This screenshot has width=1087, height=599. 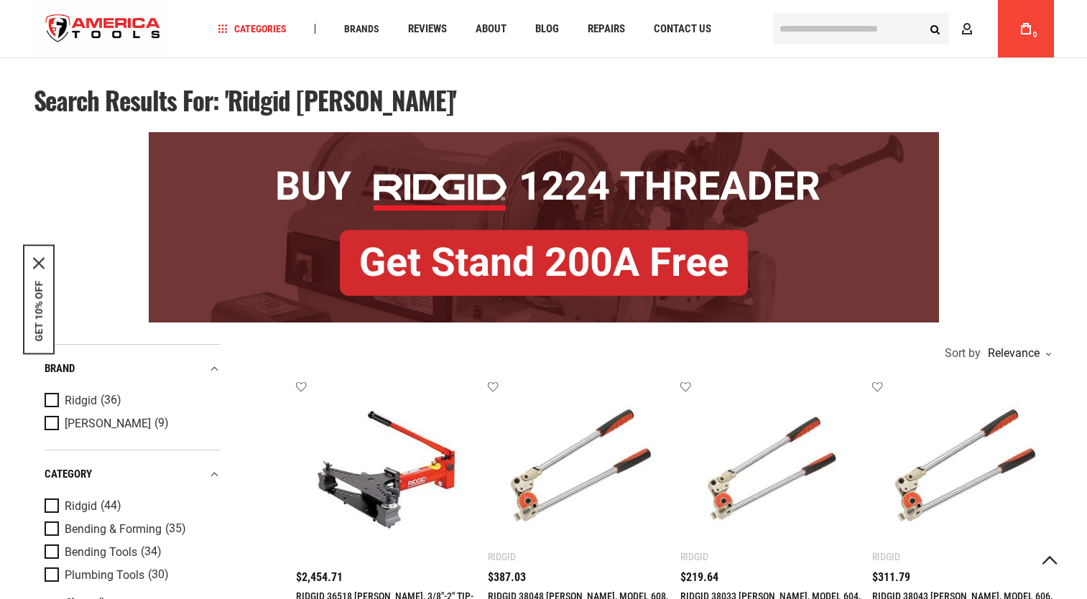 I want to click on span: $219.64, so click(x=699, y=578).